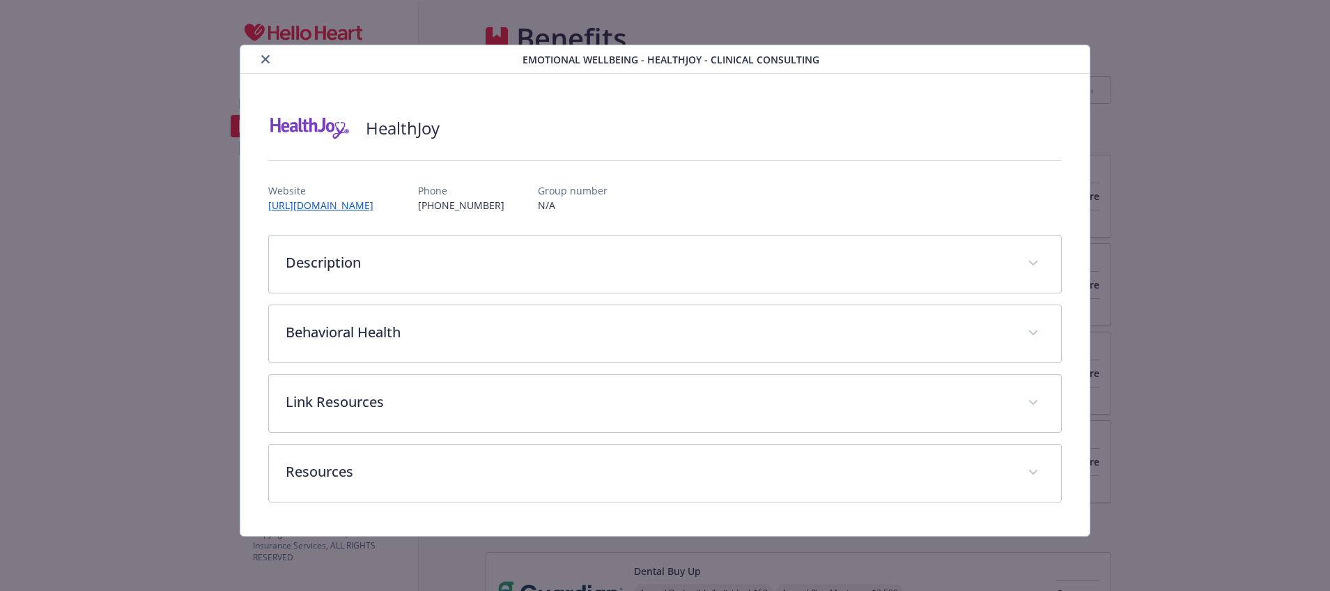 The height and width of the screenshot is (591, 1330). Describe the element at coordinates (649, 402) in the screenshot. I see `p: Link Resources` at that location.